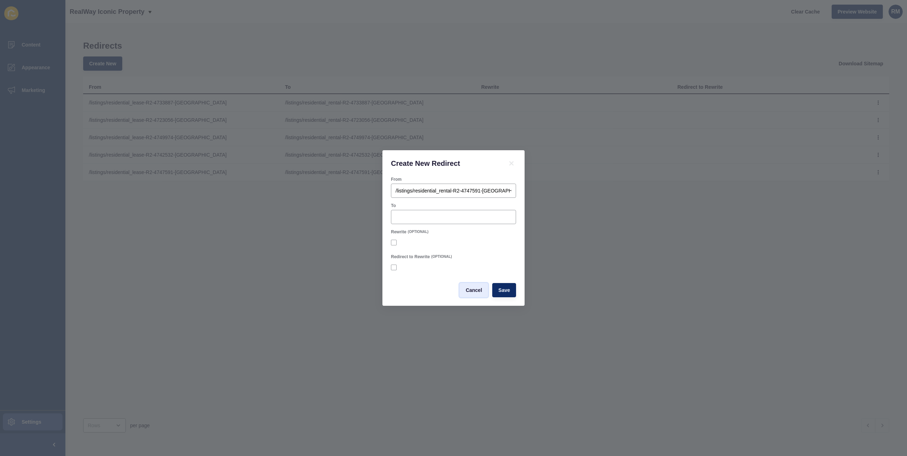 This screenshot has width=907, height=456. What do you see at coordinates (394, 206) in the screenshot?
I see `label: To` at bounding box center [394, 206].